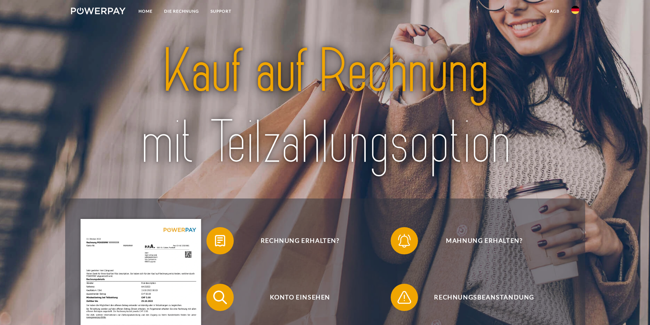  I want to click on button: Rechnungsbeanstandung, so click(479, 297).